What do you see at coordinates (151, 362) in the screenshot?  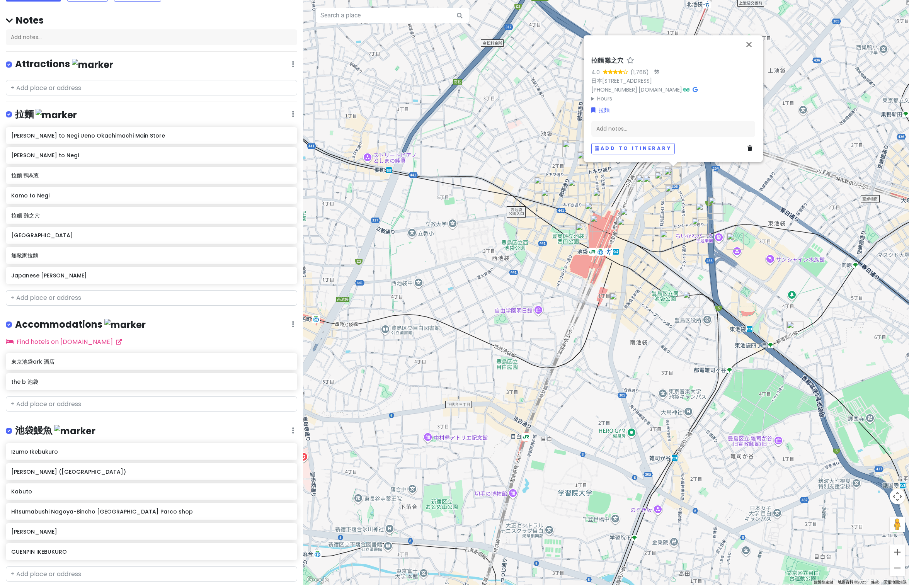 I see `h6: 東京池袋ark 酒店` at bounding box center [151, 362].